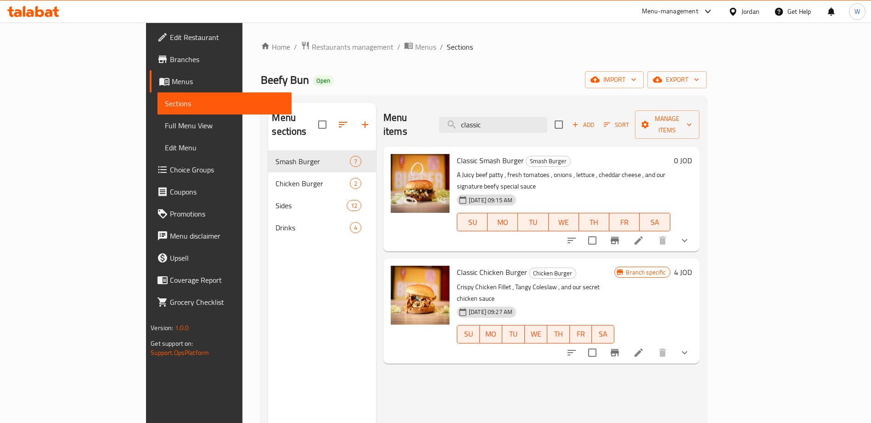  What do you see at coordinates (227, 170) in the screenshot?
I see `span: Choice Groups` at bounding box center [227, 170].